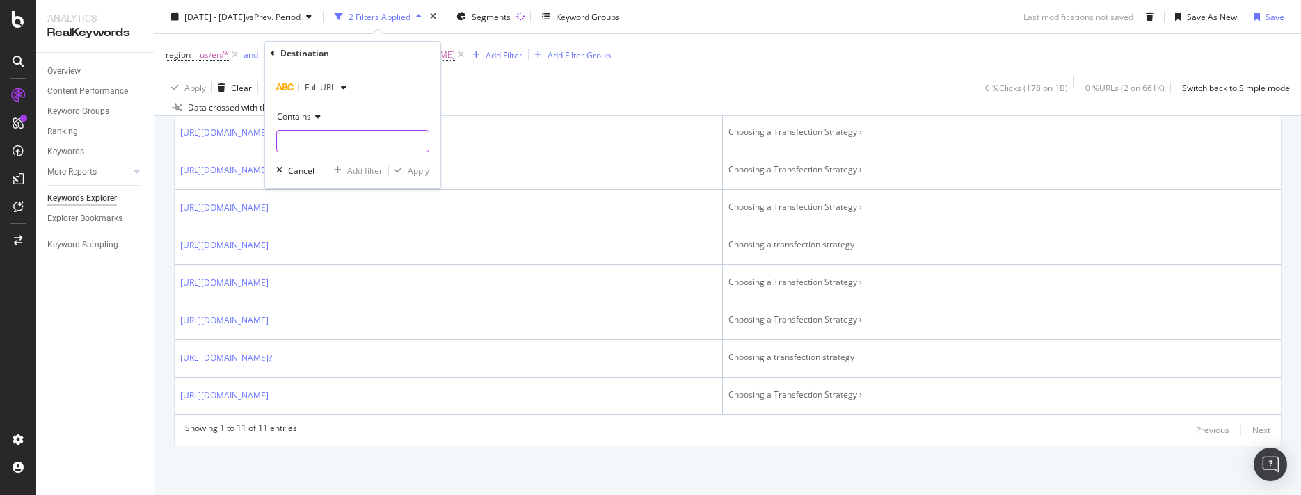 The height and width of the screenshot is (495, 1301). What do you see at coordinates (214, 55) in the screenshot?
I see `span: us/en/*` at bounding box center [214, 55].